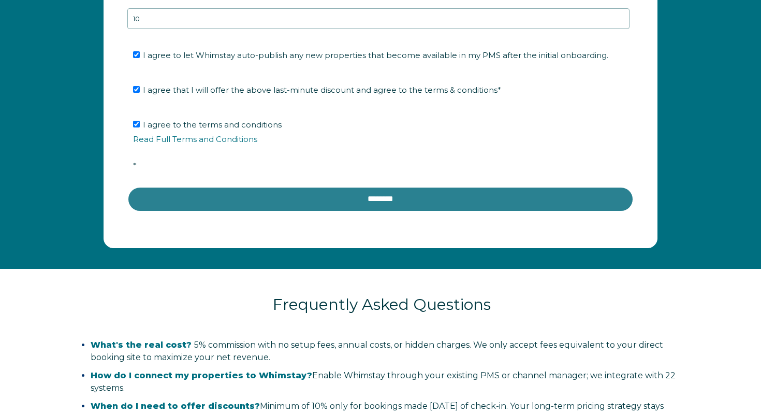 This screenshot has width=761, height=413. What do you see at coordinates (195, 139) in the screenshot?
I see `a: Read Full Terms and Conditions` at bounding box center [195, 139].